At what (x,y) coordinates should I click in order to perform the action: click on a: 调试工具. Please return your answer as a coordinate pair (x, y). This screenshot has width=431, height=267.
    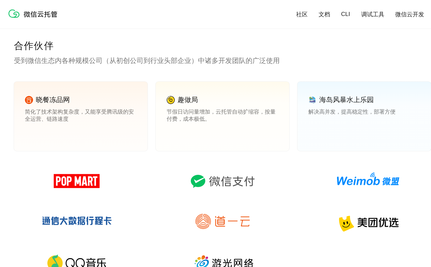
    Looking at the image, I should click on (372, 14).